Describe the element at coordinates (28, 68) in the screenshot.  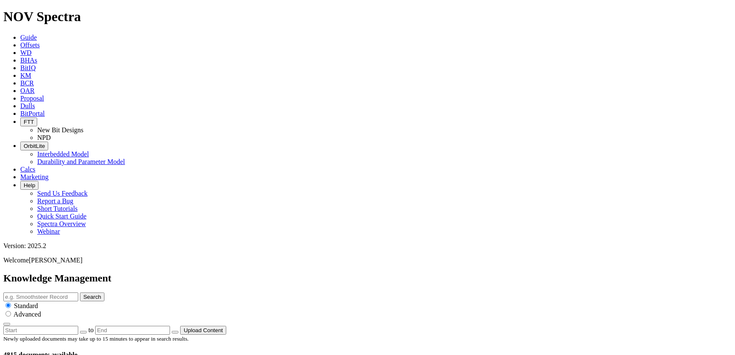
I see `a: BitIQ` at that location.